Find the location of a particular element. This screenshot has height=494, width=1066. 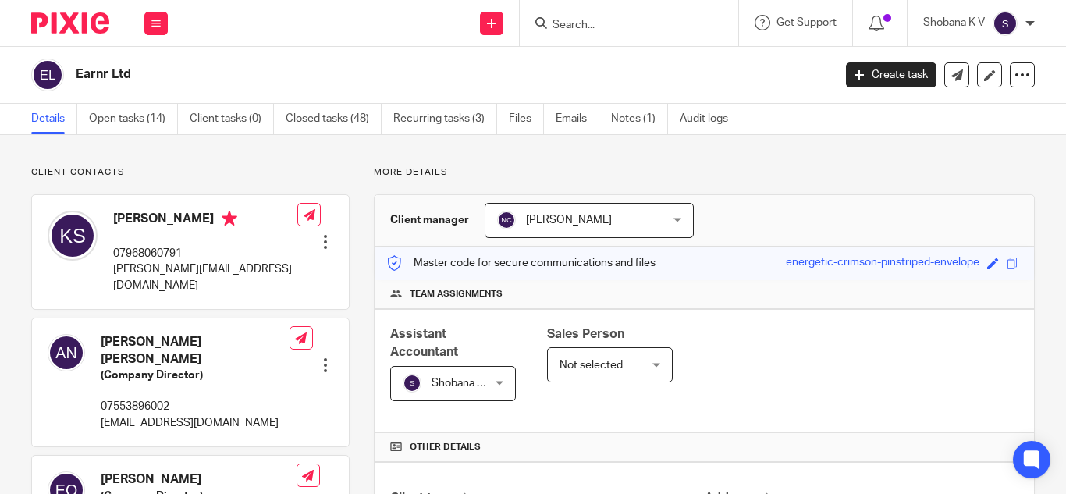

span: Sales Person is located at coordinates (586, 334).